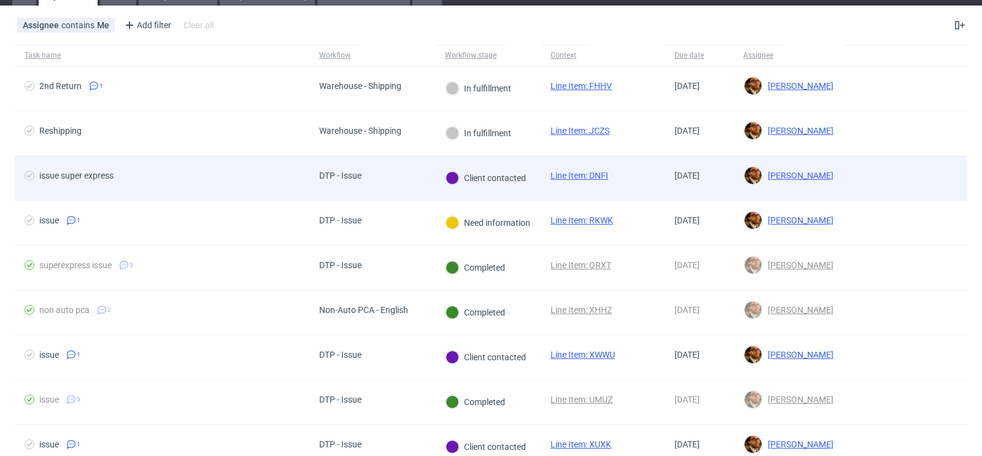 This screenshot has height=456, width=982. What do you see at coordinates (579, 176) in the screenshot?
I see `a: Line Item: DNFI` at bounding box center [579, 176].